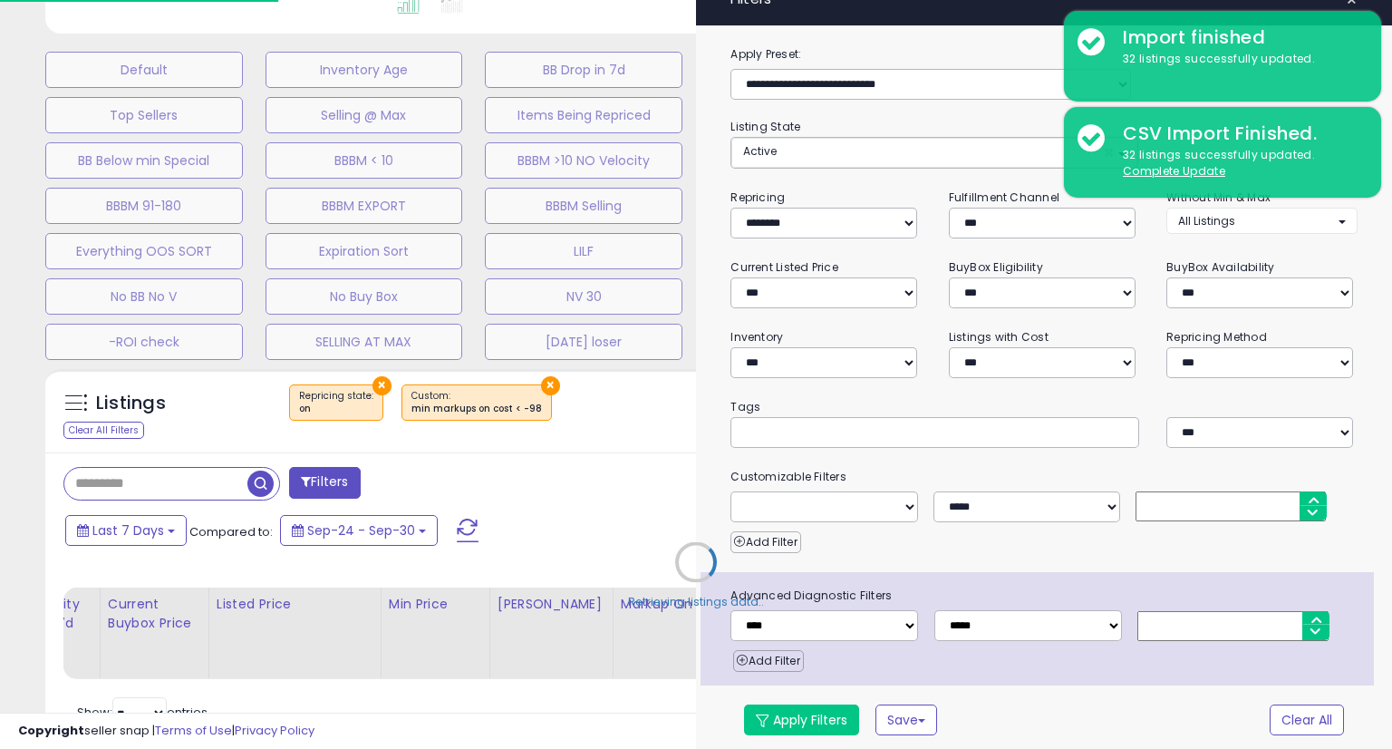  What do you see at coordinates (996, 266) in the screenshot?
I see `small: BuyBox Eligibility` at bounding box center [996, 266].